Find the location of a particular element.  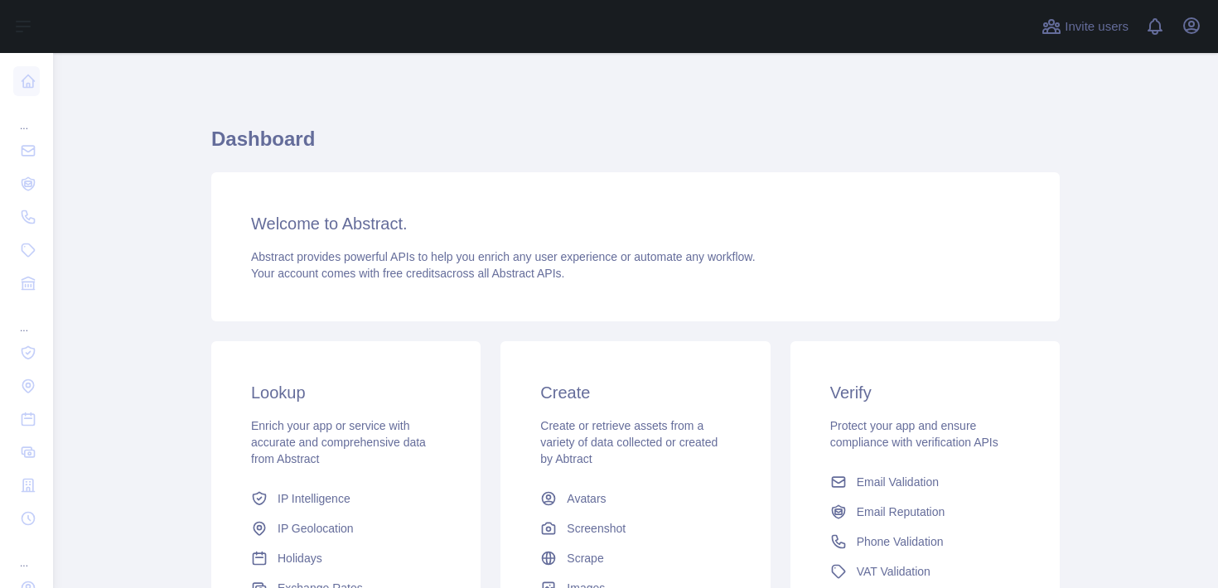

h3: Welcome to Abstract. is located at coordinates (636, 224).